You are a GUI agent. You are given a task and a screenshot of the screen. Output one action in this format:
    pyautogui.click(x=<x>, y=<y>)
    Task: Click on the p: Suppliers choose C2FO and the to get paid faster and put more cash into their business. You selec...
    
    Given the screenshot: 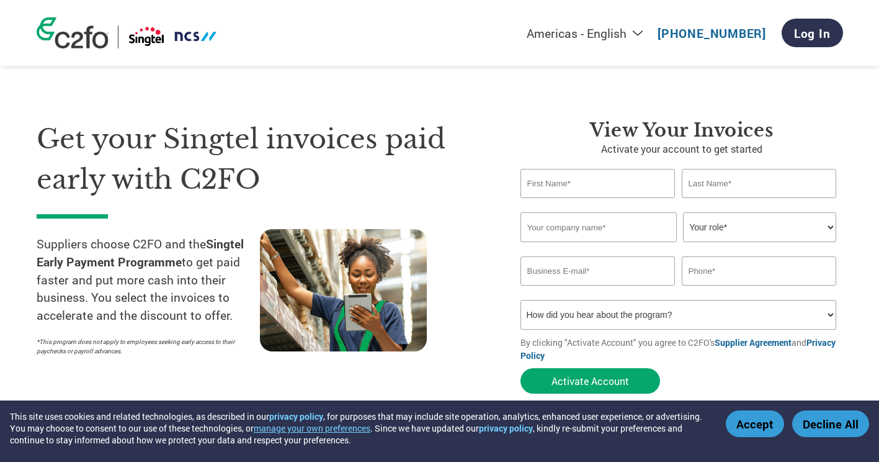 What is the action you would take?
    pyautogui.click(x=148, y=280)
    